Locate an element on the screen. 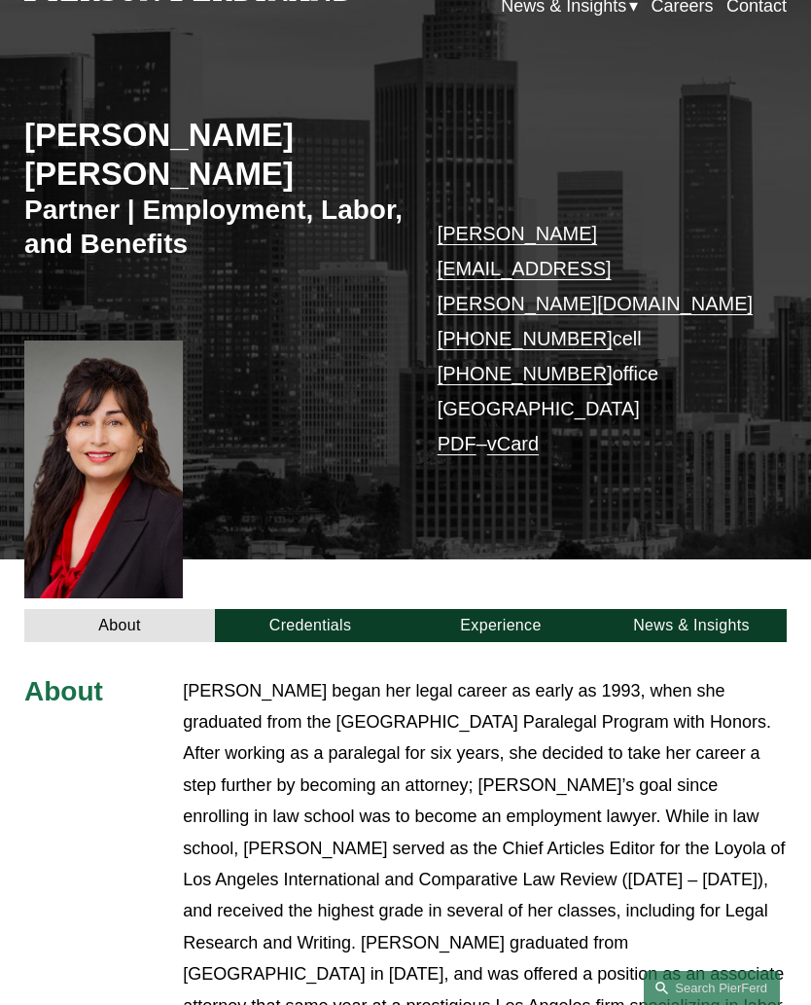 Image resolution: width=811 pixels, height=1005 pixels. a: Search this site is located at coordinates (712, 987).